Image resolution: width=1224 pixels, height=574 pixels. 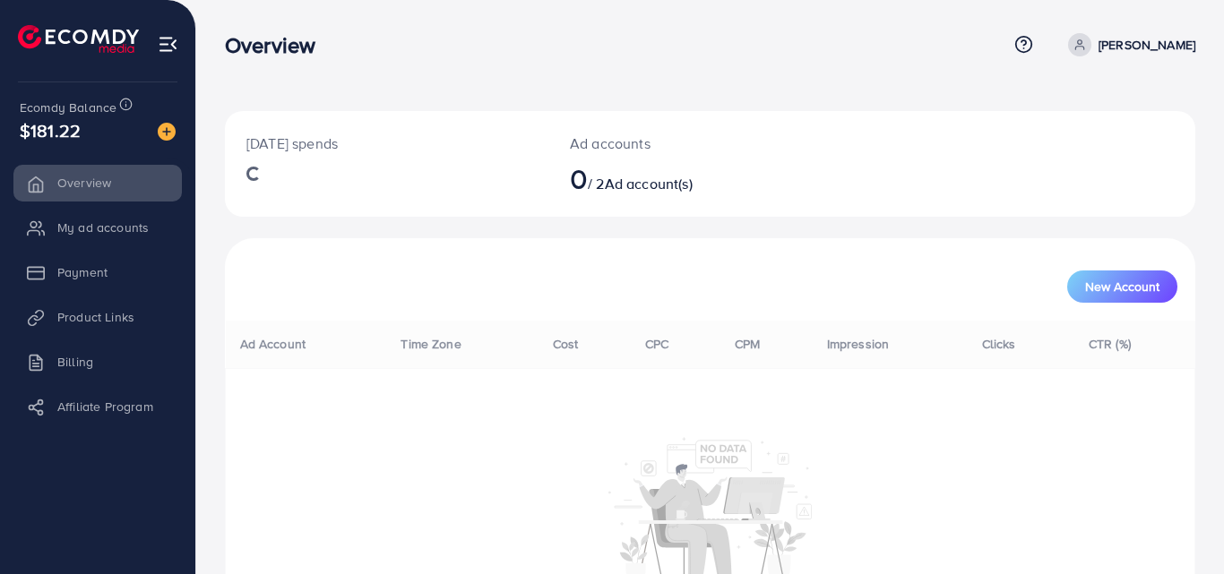 What do you see at coordinates (579, 178) in the screenshot?
I see `span: 0` at bounding box center [579, 178].